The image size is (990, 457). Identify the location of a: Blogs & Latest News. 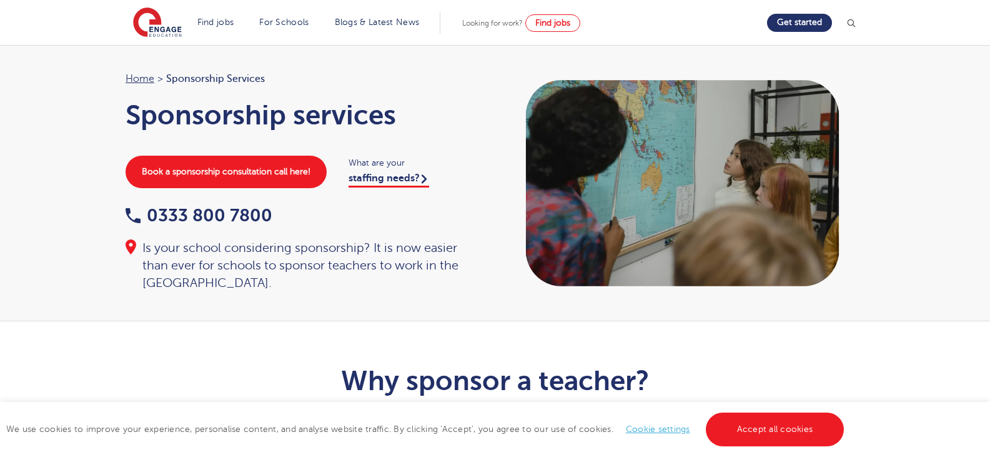
(377, 22).